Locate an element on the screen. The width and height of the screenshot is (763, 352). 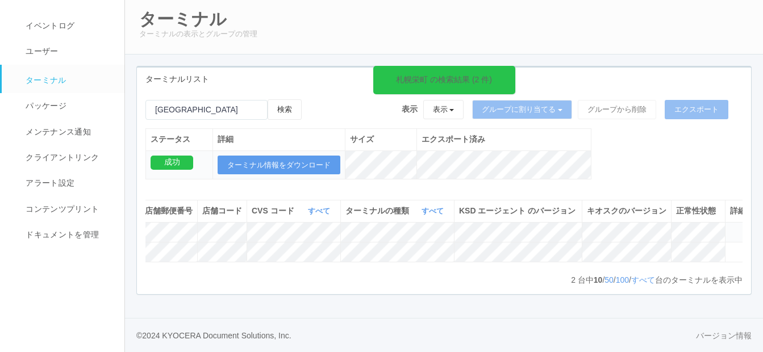
span: イベントログ is located at coordinates (48, 26).